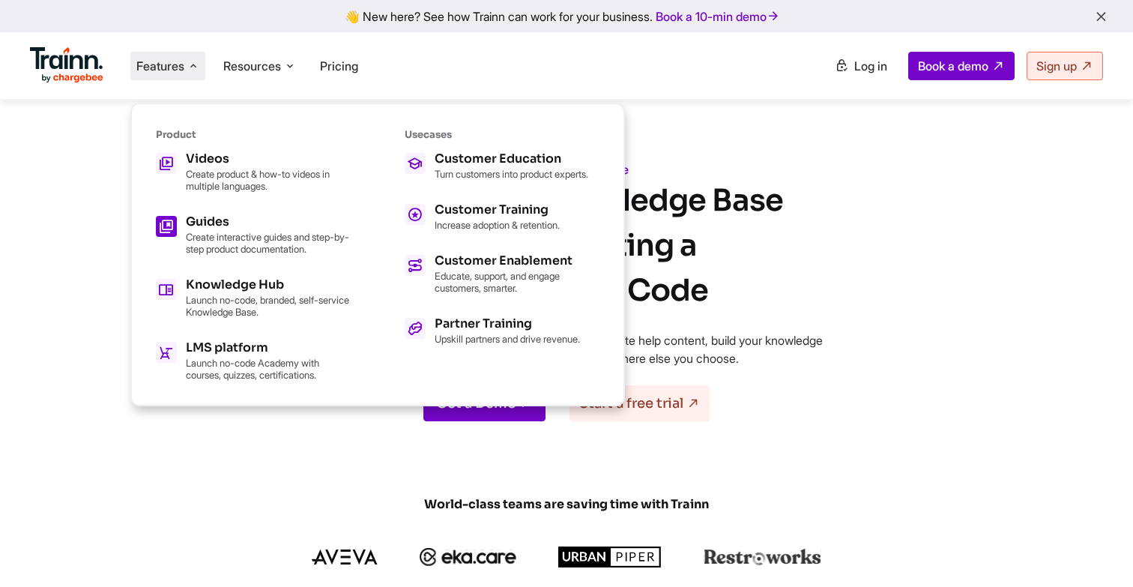  What do you see at coordinates (610, 557) in the screenshot?
I see `img: urbanpiper logo` at bounding box center [610, 557].